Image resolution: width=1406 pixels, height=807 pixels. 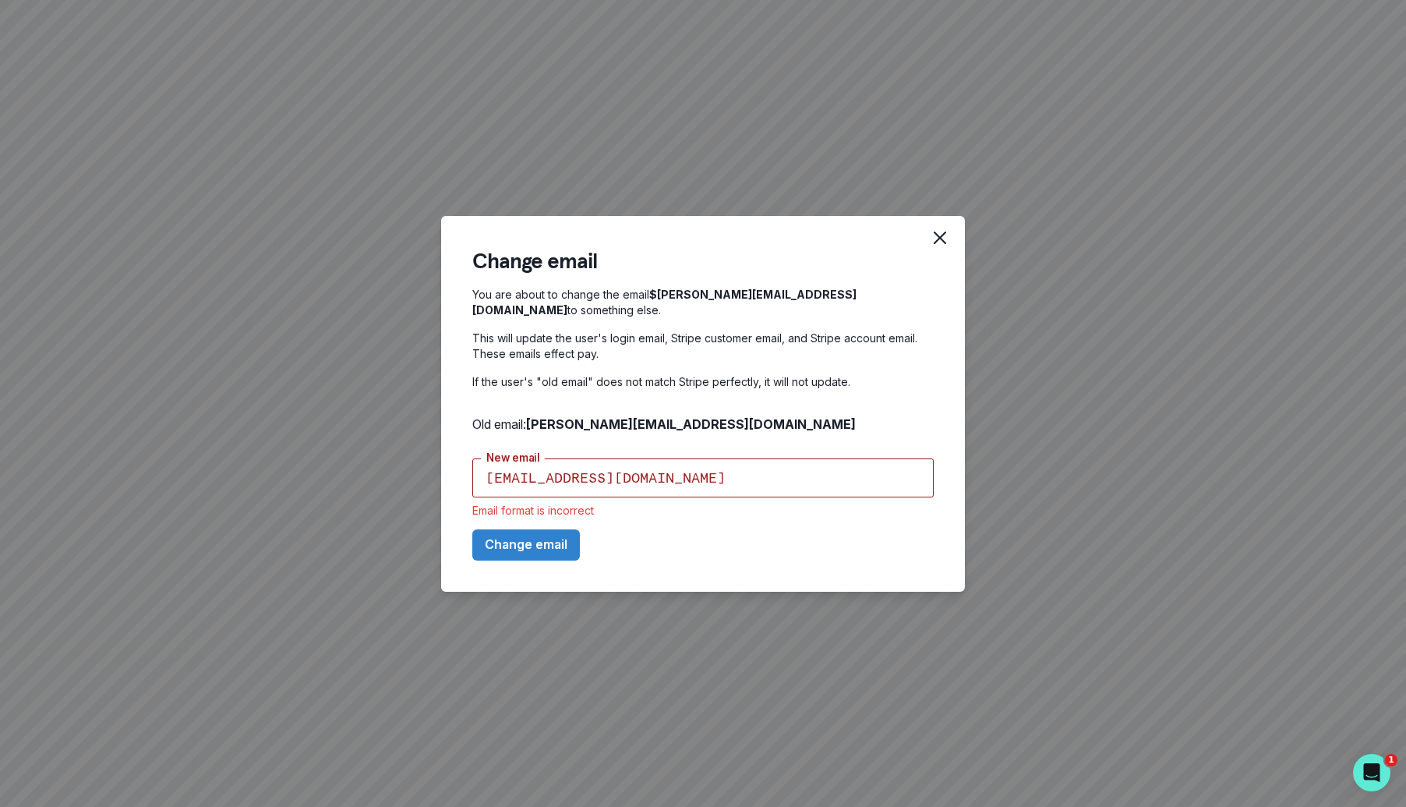 What do you see at coordinates (703, 382) in the screenshot?
I see `p: If the user's "old email" does not match Stripe perfectly, it will not update.` at bounding box center [703, 382].